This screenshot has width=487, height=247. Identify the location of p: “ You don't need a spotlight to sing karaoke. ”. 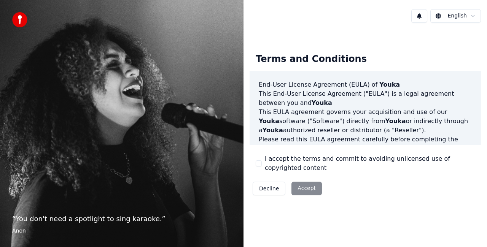
(122, 219).